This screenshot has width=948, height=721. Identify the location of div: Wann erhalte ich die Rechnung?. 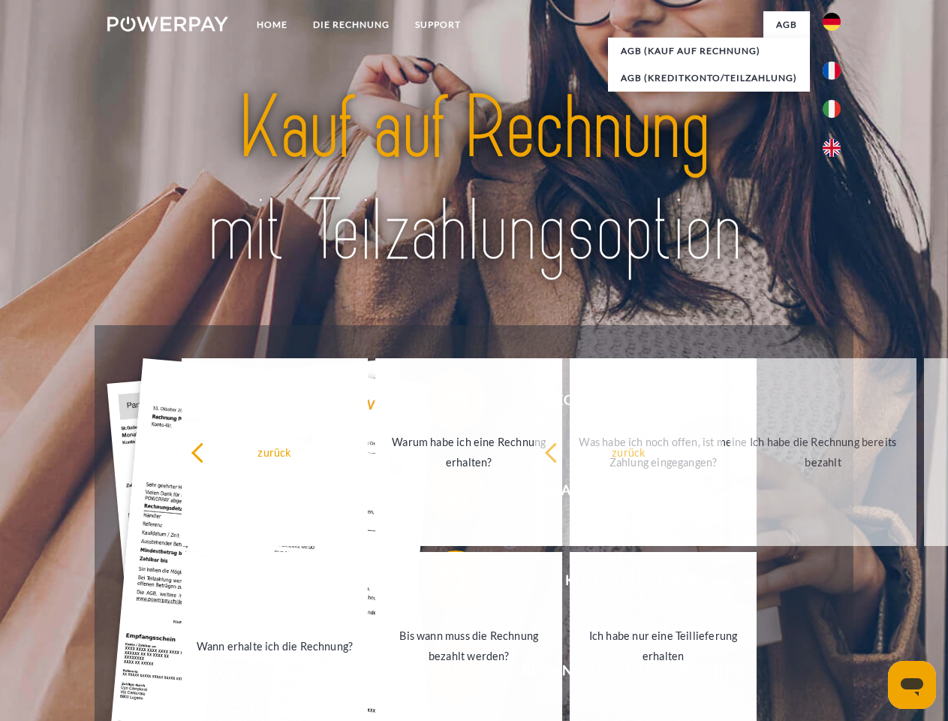
(275, 645).